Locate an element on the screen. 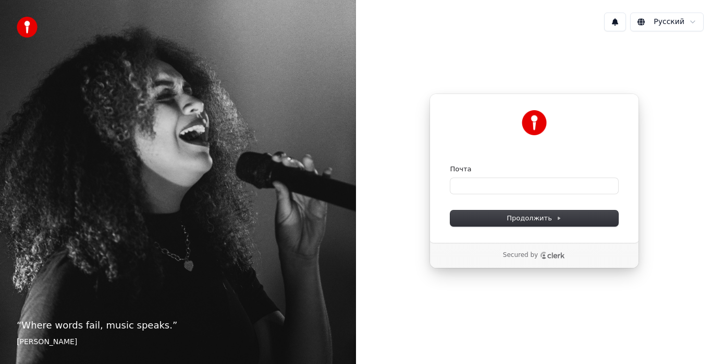 Image resolution: width=712 pixels, height=364 pixels. button: Продолжить is located at coordinates (535, 218).